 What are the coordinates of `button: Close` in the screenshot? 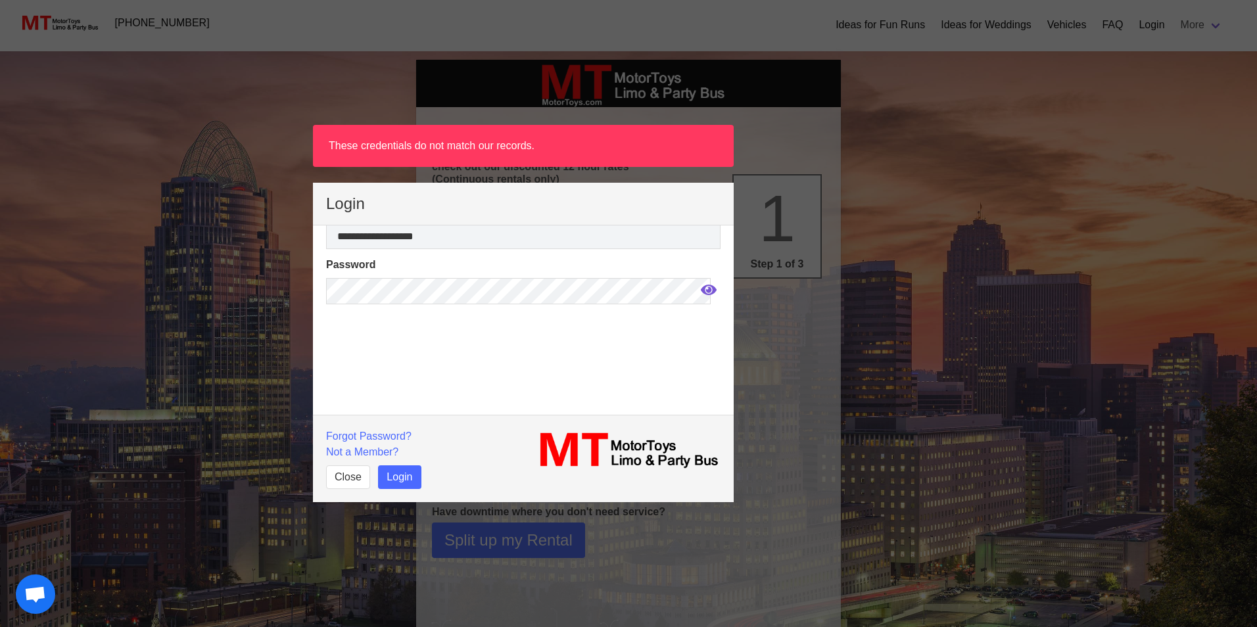 It's located at (348, 477).